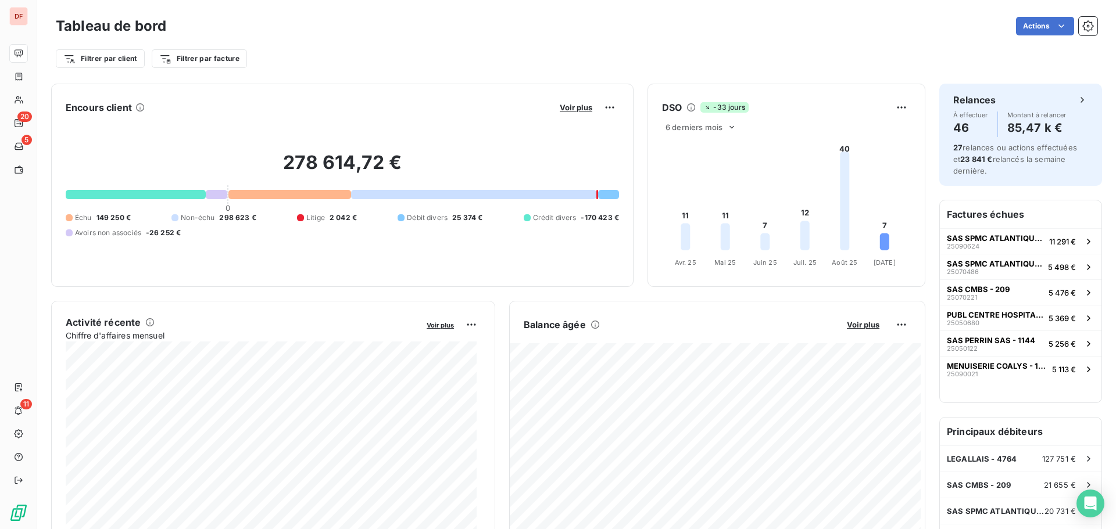  Describe the element at coordinates (685, 263) in the screenshot. I see `tspan: Avr. 25` at that location.